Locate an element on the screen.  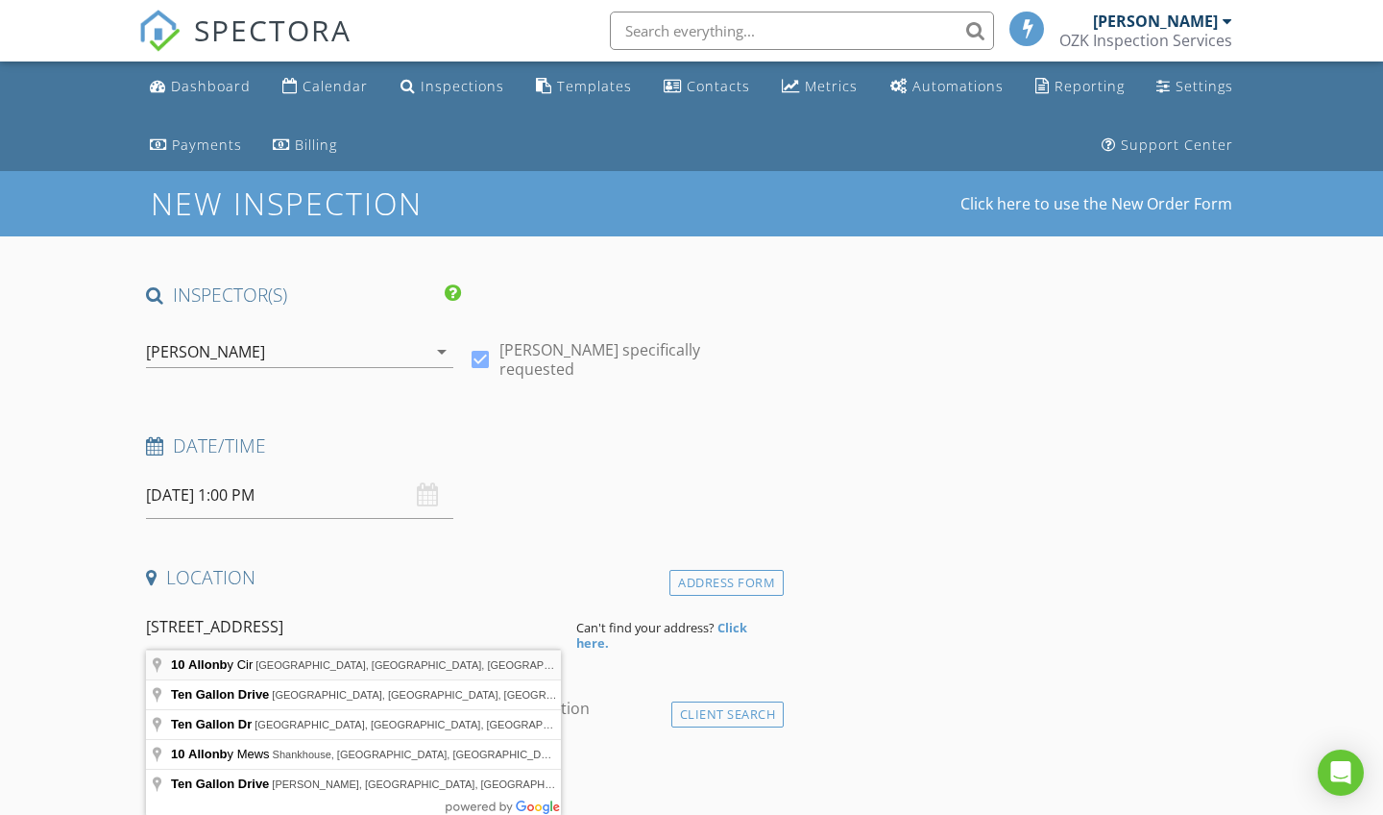
a: Billing is located at coordinates (304, 145).